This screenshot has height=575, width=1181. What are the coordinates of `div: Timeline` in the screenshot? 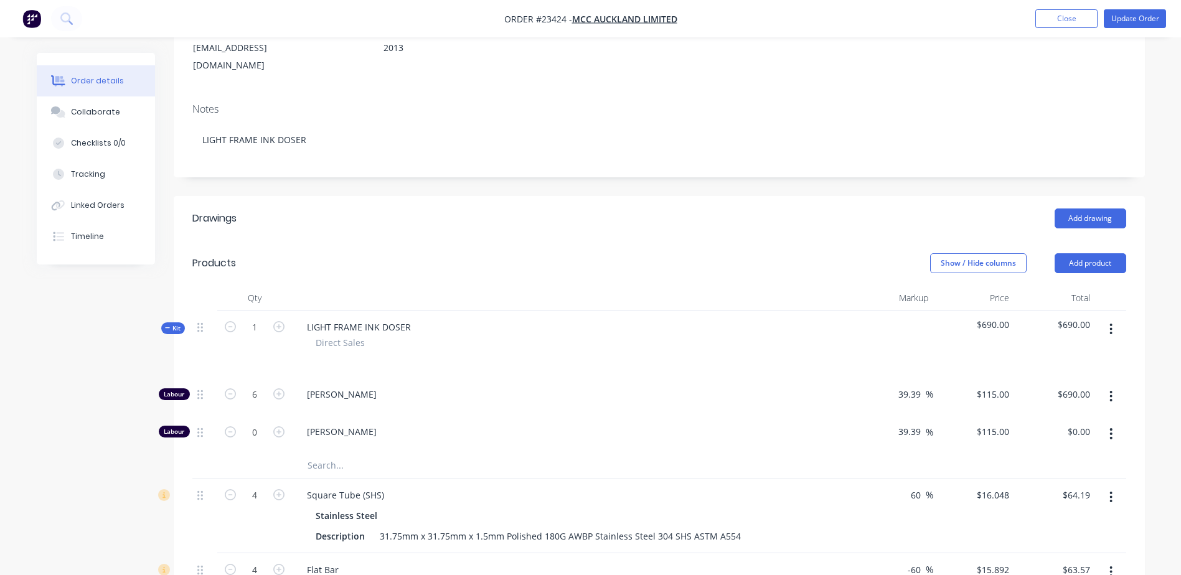 It's located at (87, 237).